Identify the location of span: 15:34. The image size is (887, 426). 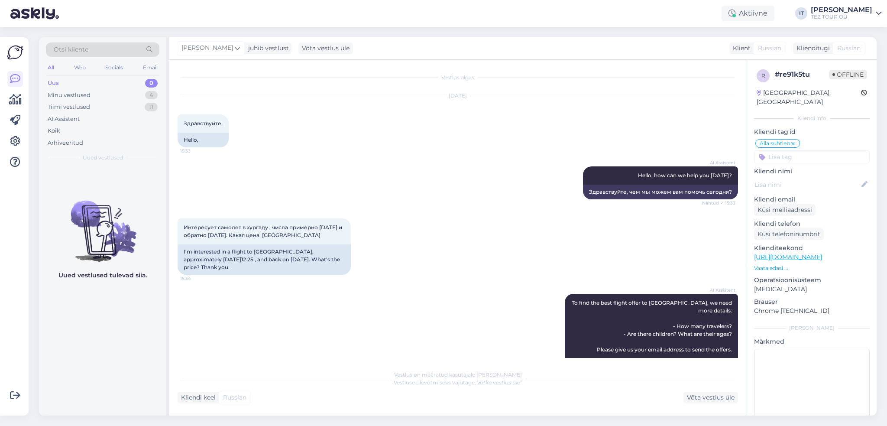
(196, 278).